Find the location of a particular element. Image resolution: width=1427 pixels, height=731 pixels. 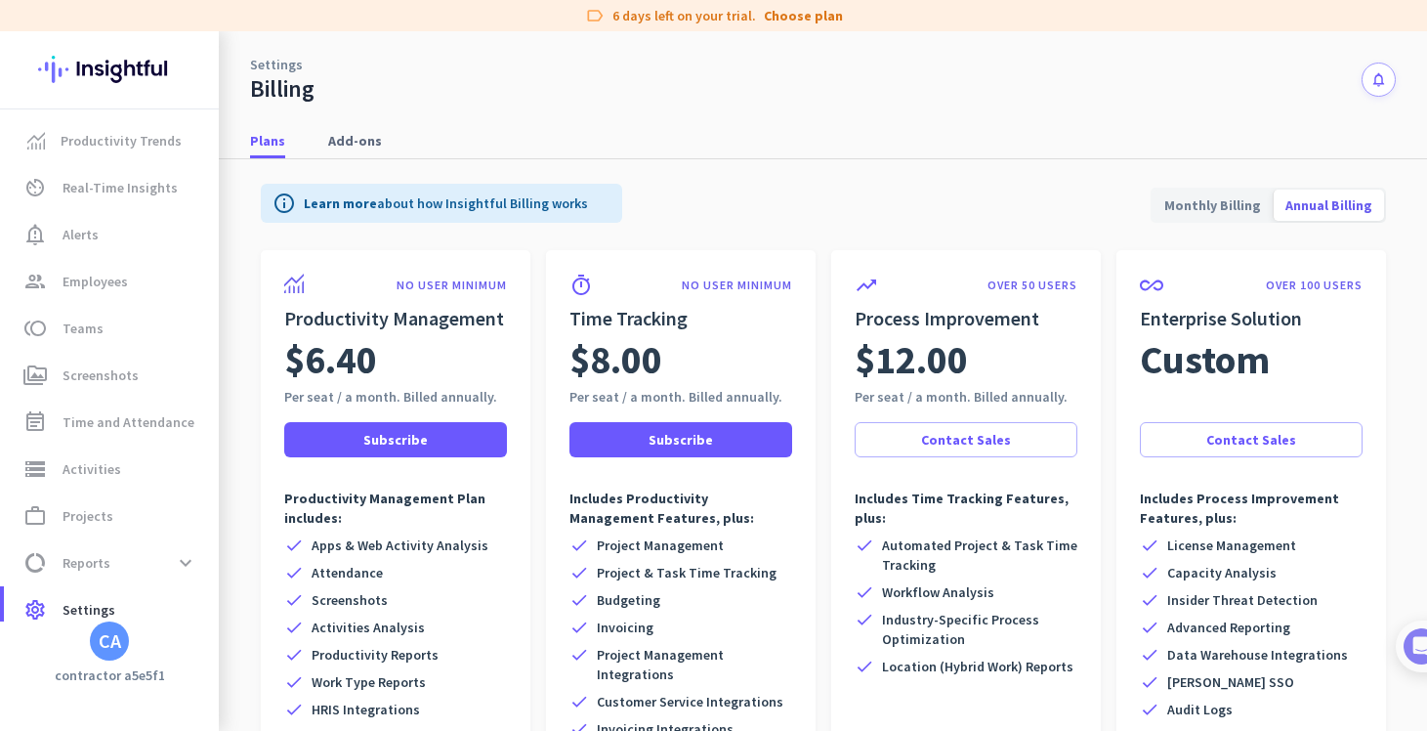

span: Productivity Reports is located at coordinates (375, 654).